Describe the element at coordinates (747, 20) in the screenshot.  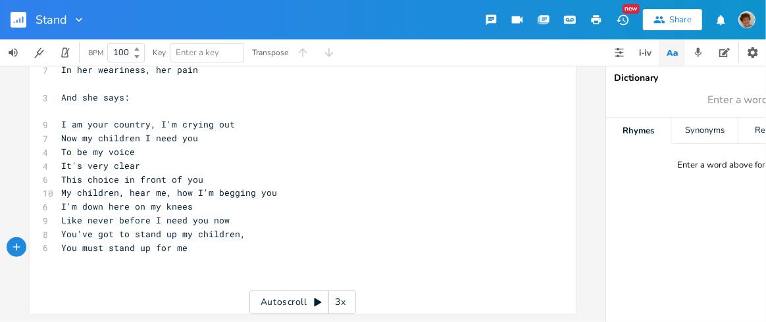
I see `img: scohenmusic` at that location.